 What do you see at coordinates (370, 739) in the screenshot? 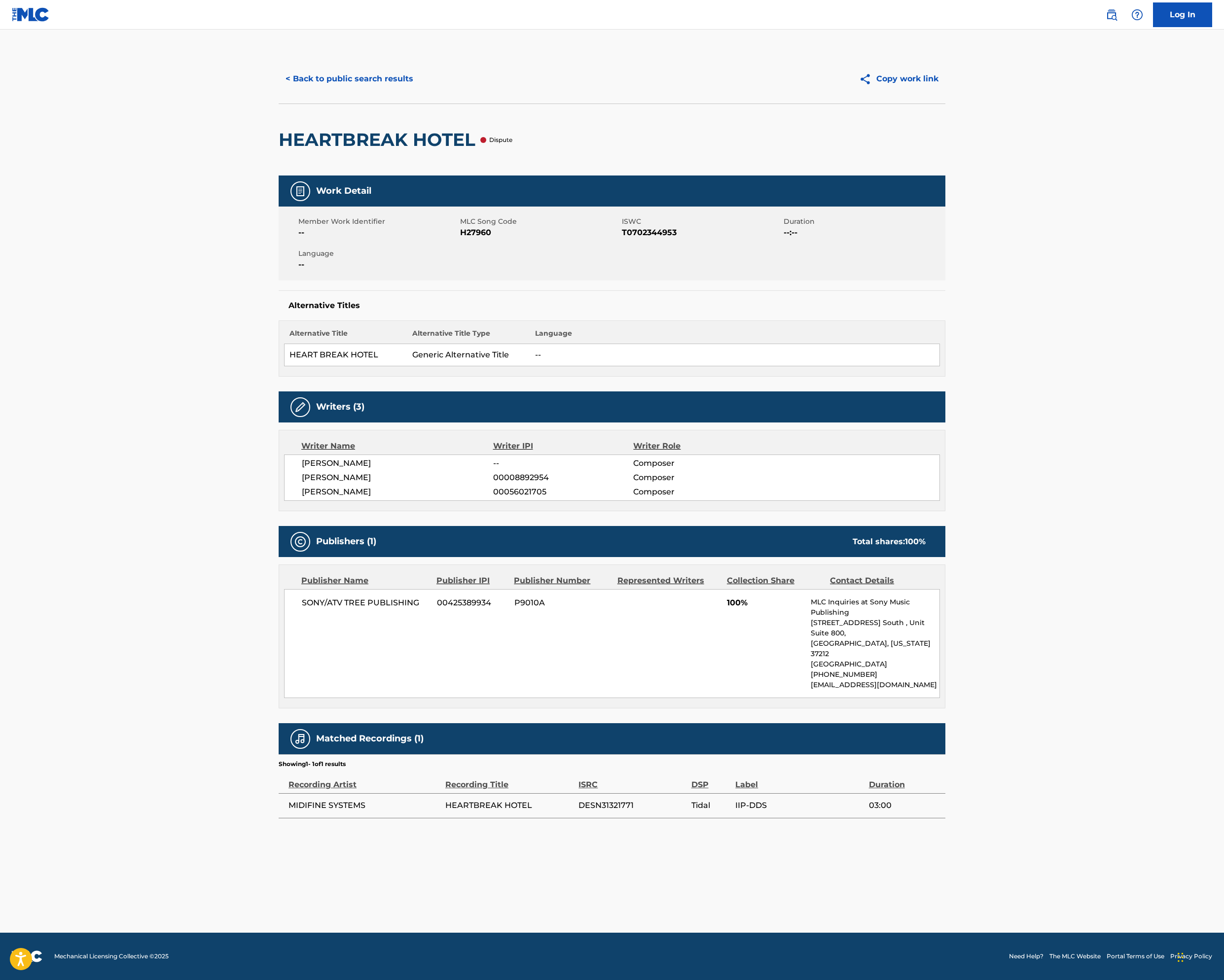
I see `h5: Matched Recordings (1)` at bounding box center [370, 739].